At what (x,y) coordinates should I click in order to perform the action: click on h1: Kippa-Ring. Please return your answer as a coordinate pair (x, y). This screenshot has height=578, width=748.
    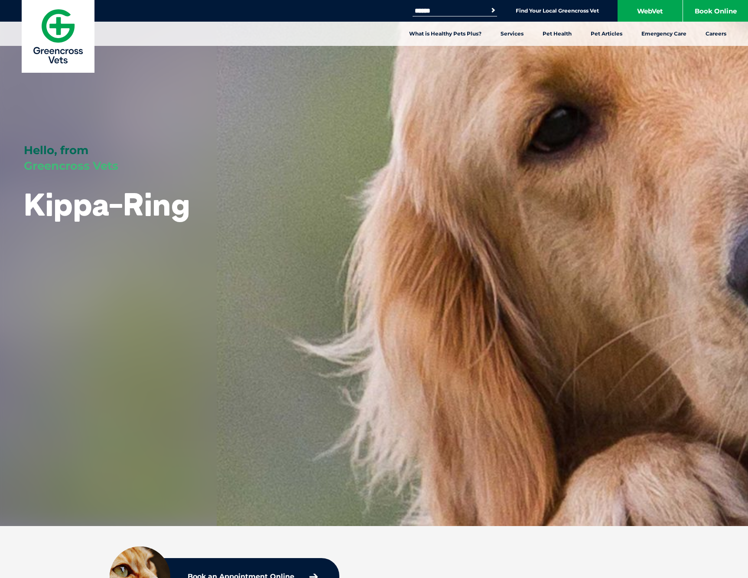
    Looking at the image, I should click on (107, 204).